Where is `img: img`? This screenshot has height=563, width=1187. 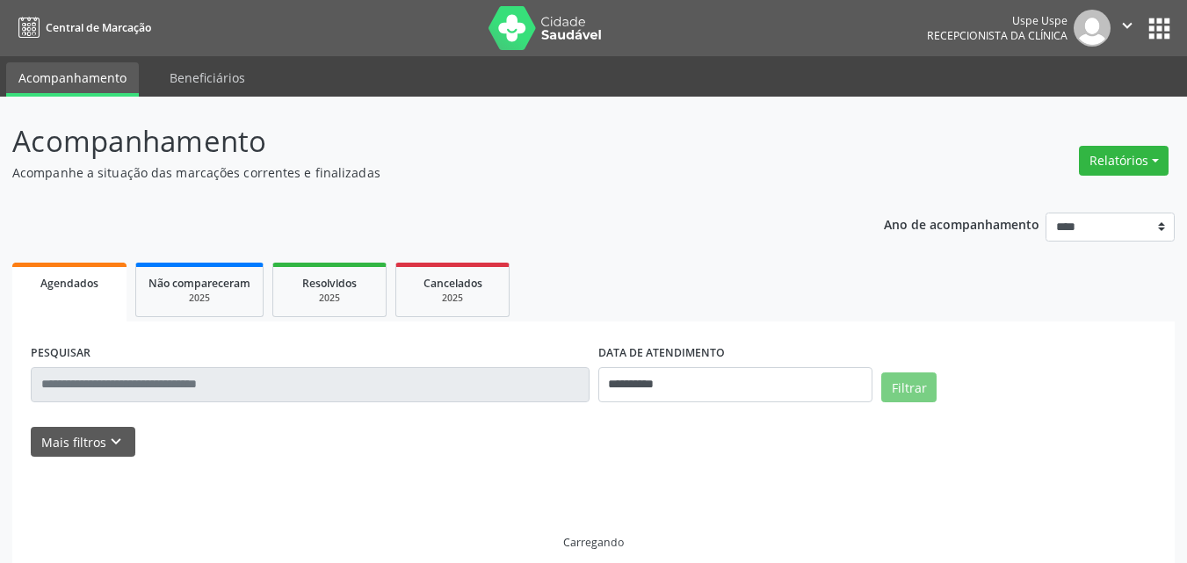
img: img is located at coordinates (1092, 28).